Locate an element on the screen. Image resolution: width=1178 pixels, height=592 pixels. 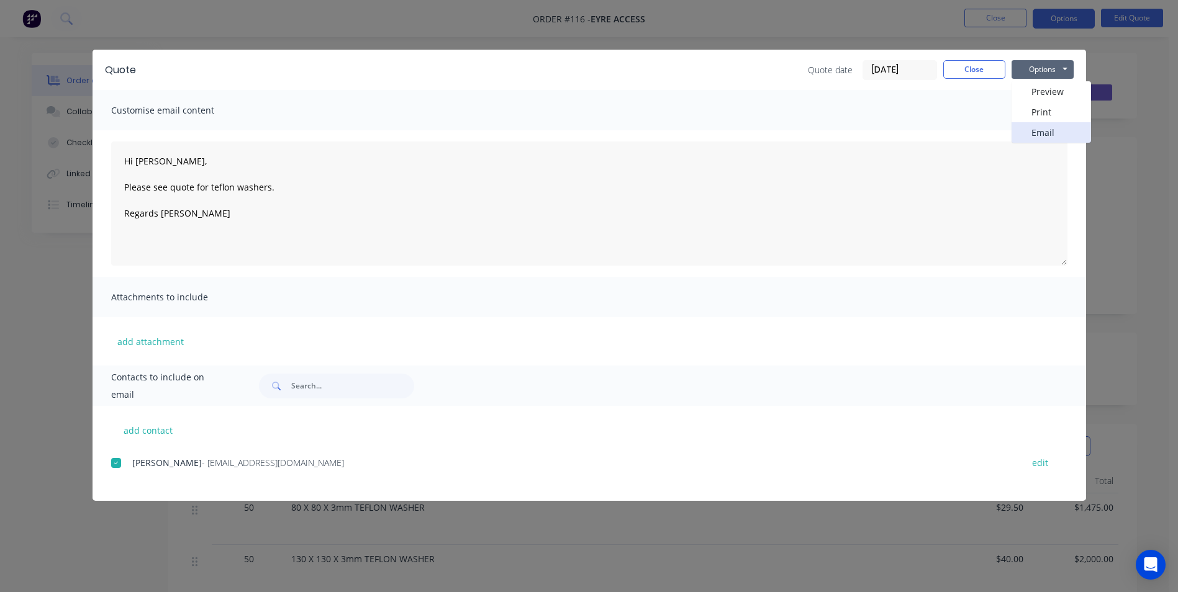
div: Open Intercom Messenger is located at coordinates (1150, 565).